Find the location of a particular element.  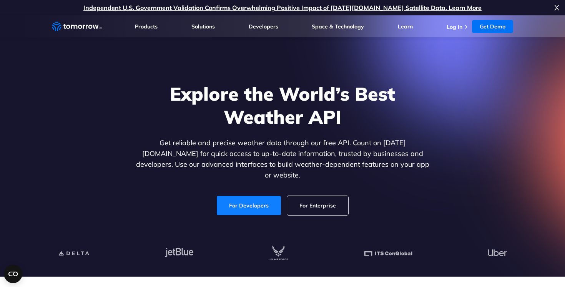

a: Get Demo is located at coordinates (492, 27).